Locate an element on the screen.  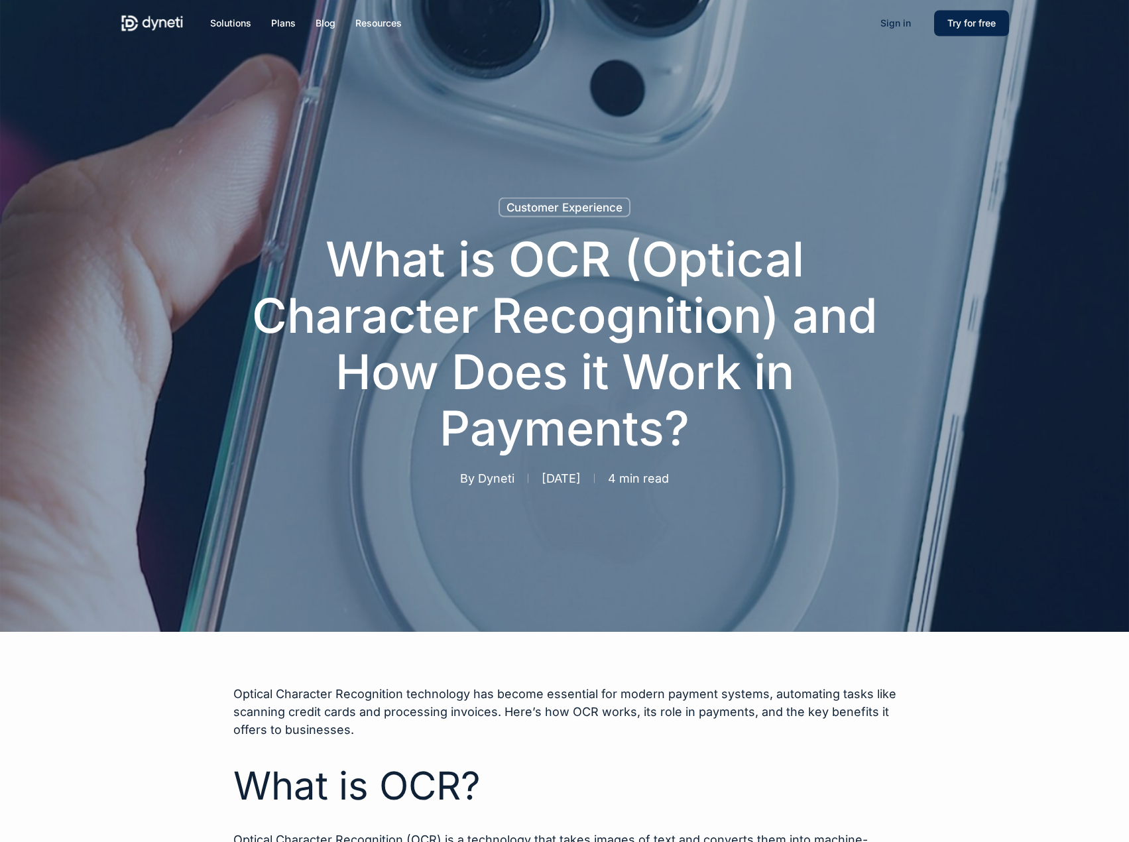
a: Sign in is located at coordinates (895, 23).